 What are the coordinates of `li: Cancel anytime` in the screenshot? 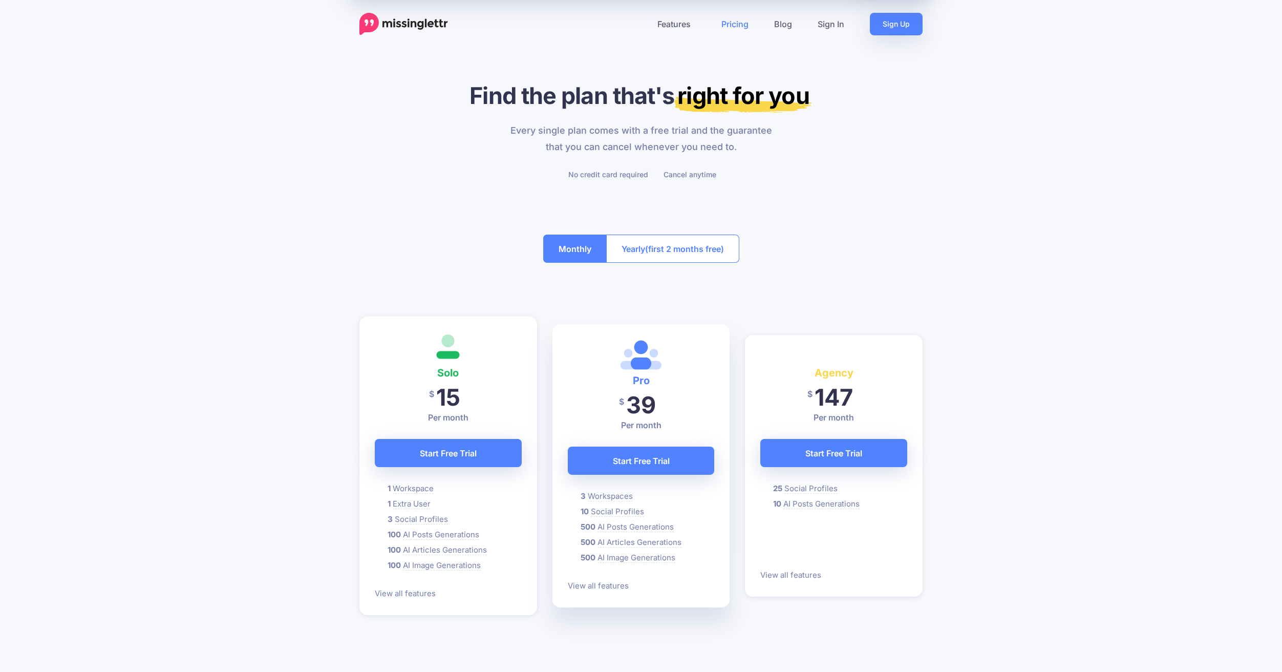 It's located at (689, 174).